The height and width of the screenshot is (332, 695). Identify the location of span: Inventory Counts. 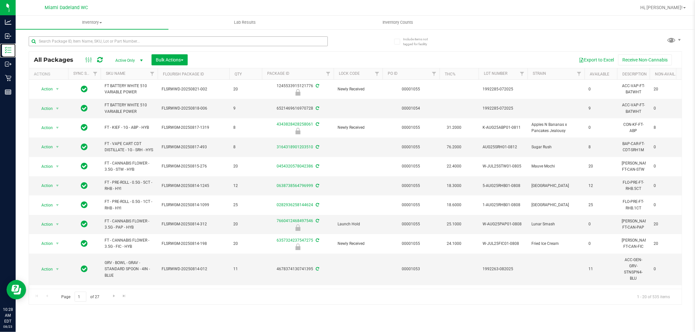
(398, 22).